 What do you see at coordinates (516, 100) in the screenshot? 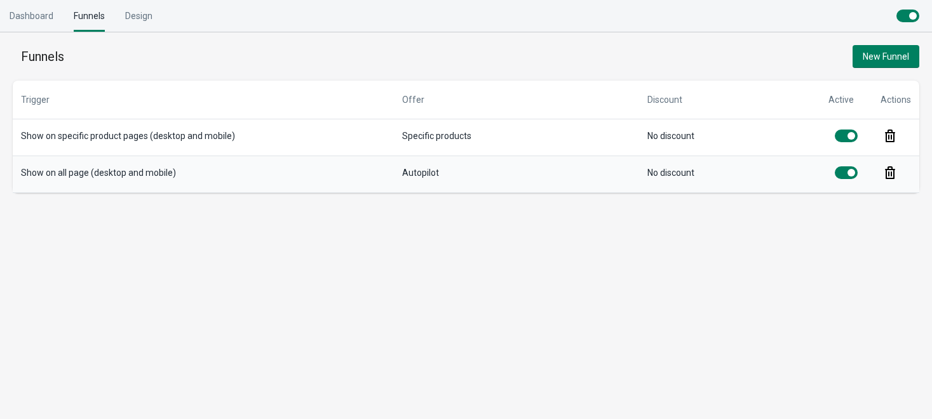
I see `th: Offer` at bounding box center [516, 100].